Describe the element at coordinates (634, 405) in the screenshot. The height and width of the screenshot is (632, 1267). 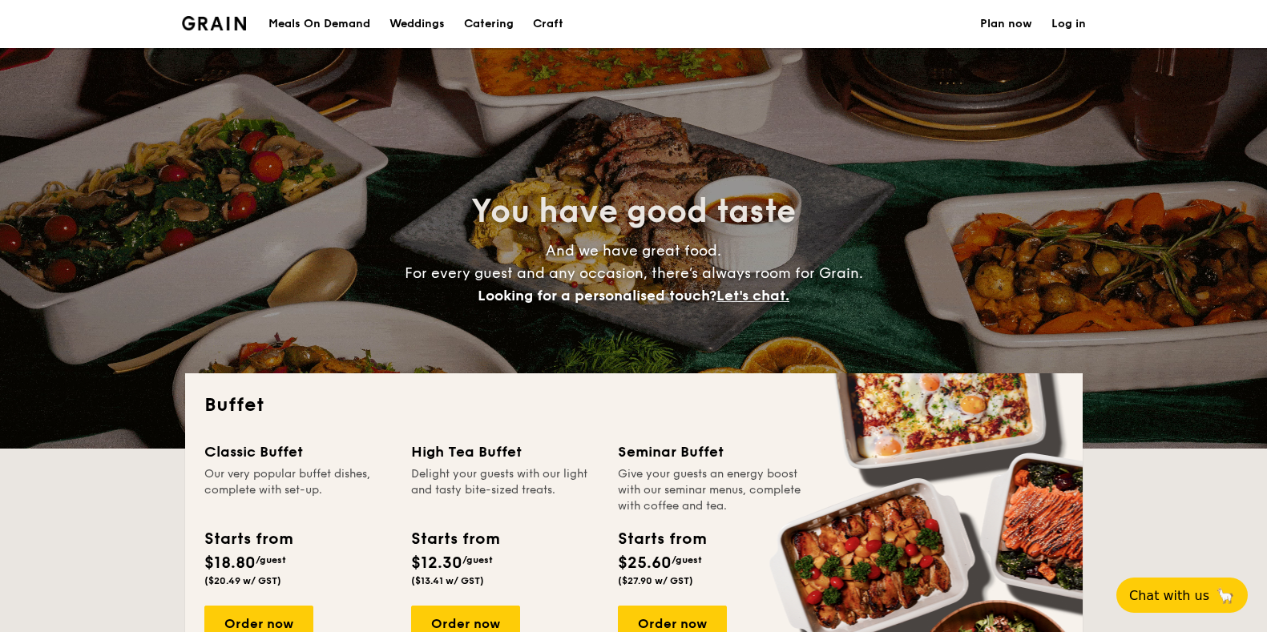
I see `h2: Buffet` at that location.